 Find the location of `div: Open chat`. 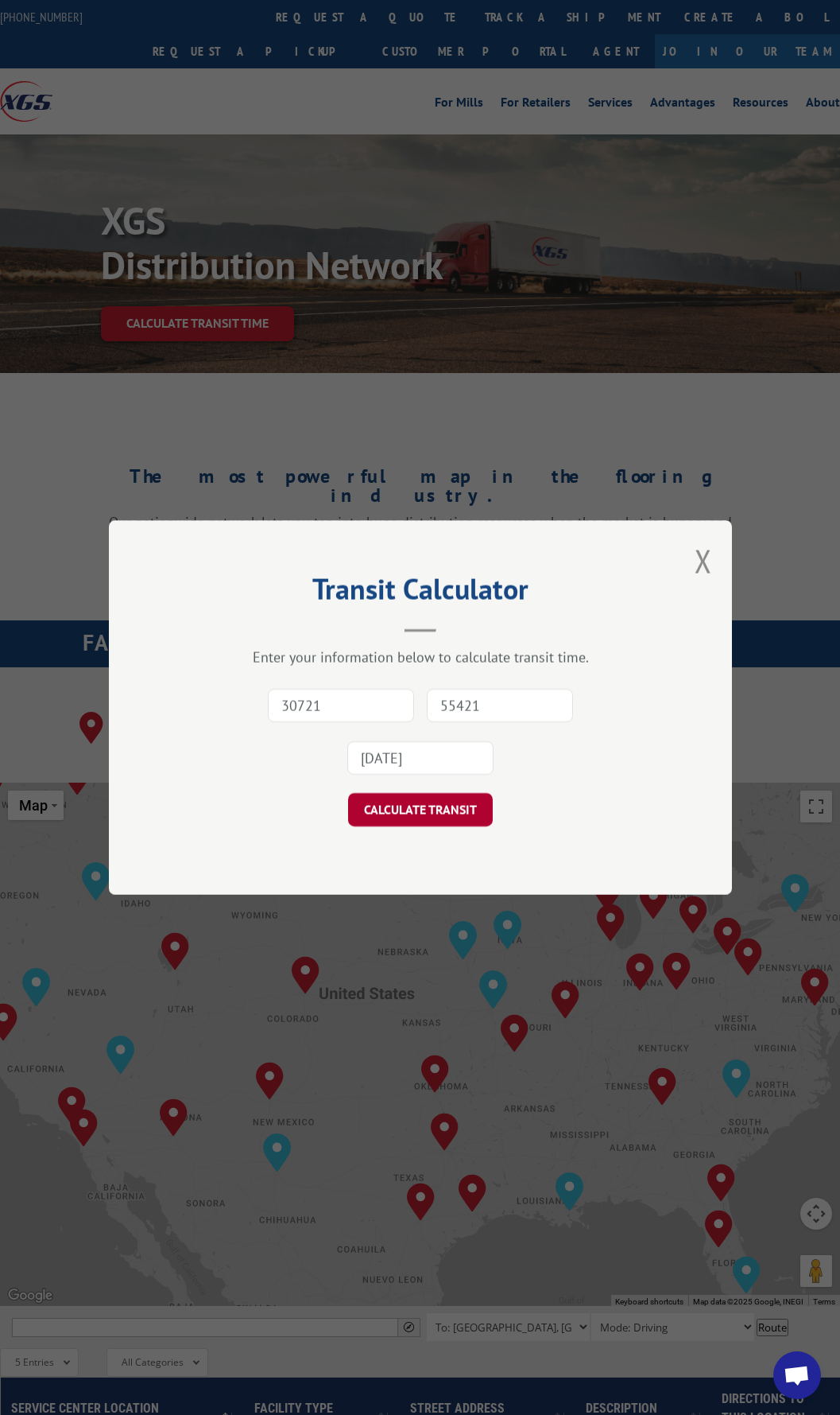

div: Open chat is located at coordinates (798, 1376).